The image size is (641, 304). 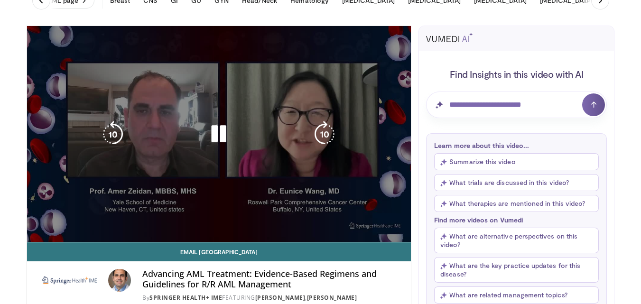 I want to click on button: What are related management topics?, so click(x=517, y=295).